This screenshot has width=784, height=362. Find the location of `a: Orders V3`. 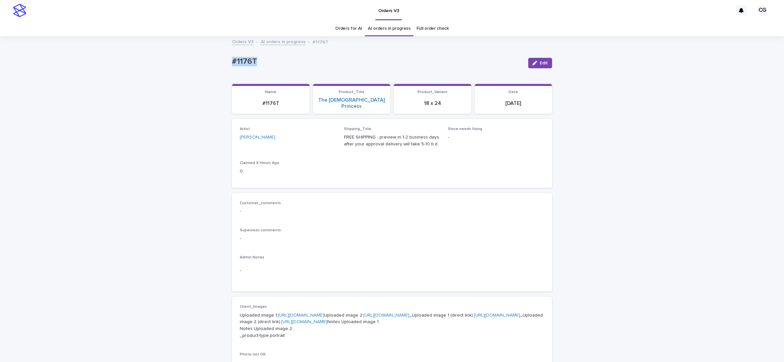

a: Orders V3 is located at coordinates (243, 41).